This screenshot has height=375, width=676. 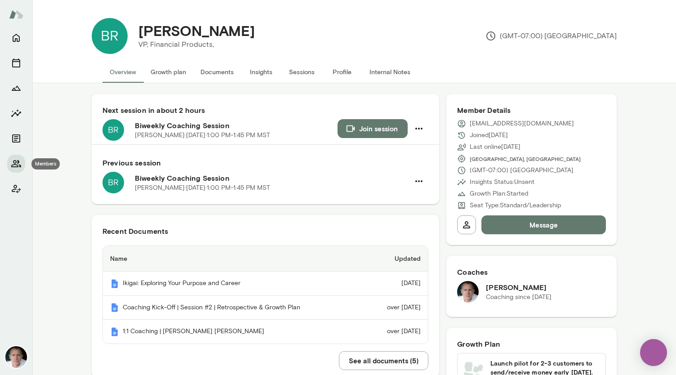 I want to click on h6: Coaches, so click(x=531, y=272).